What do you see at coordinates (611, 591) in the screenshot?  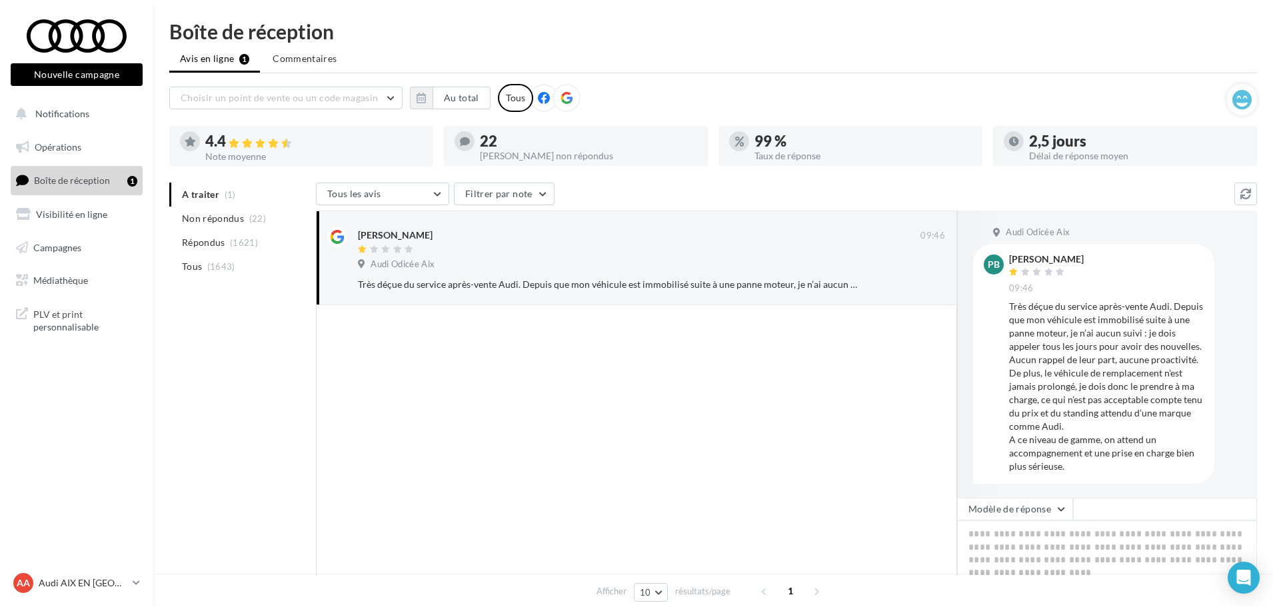 I see `span: Afficher` at bounding box center [611, 591].